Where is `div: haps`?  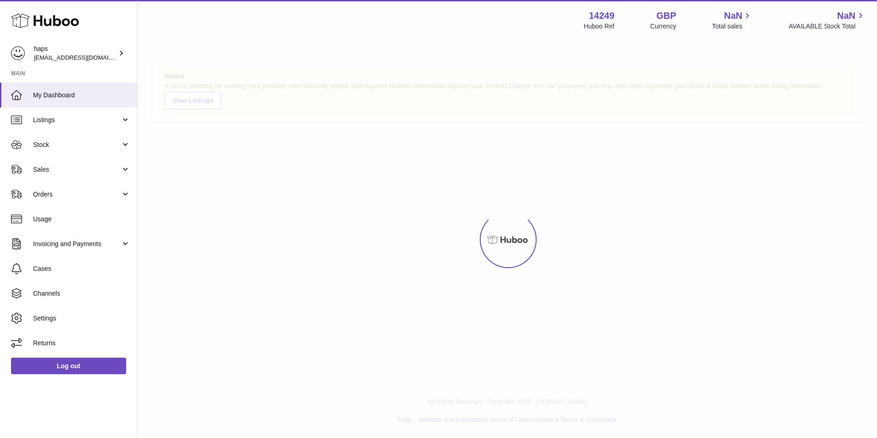
div: haps is located at coordinates (75, 53).